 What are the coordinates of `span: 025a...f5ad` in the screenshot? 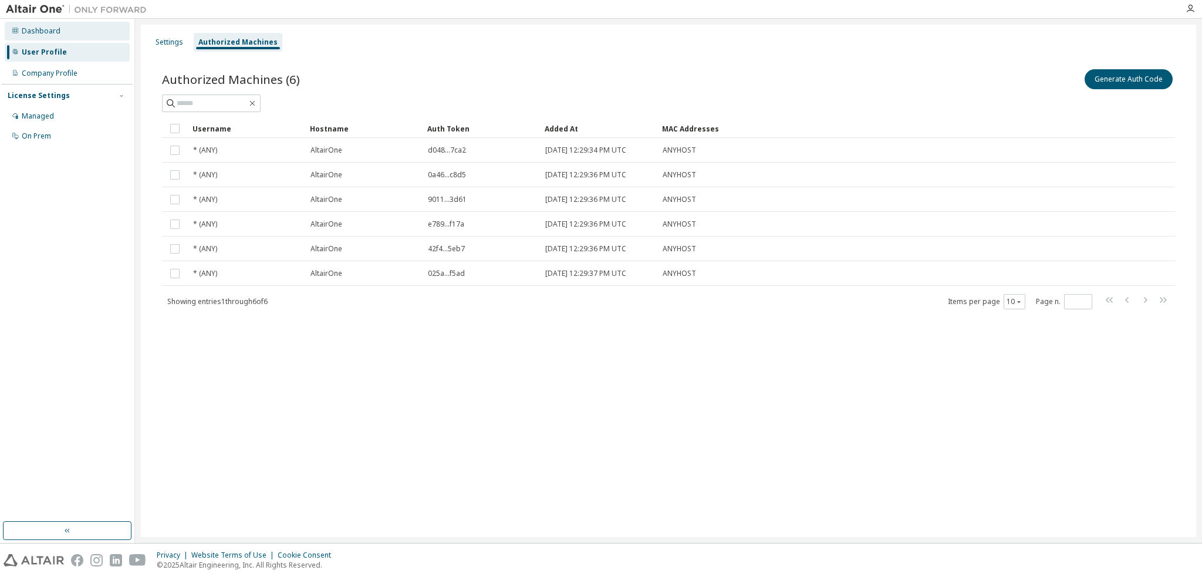 It's located at (446, 273).